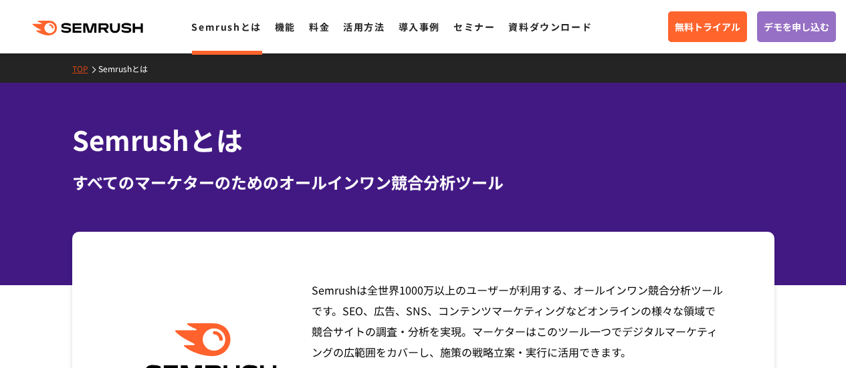 The width and height of the screenshot is (846, 368). Describe the element at coordinates (423, 183) in the screenshot. I see `div: すべてのマーケターのためのオールインワン競合分析ツール` at that location.